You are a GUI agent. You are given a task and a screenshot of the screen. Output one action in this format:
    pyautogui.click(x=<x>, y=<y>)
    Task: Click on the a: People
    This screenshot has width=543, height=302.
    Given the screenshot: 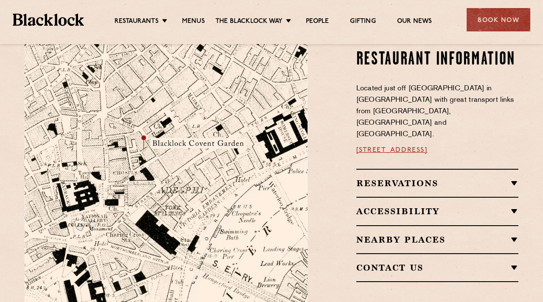 What is the action you would take?
    pyautogui.click(x=317, y=22)
    